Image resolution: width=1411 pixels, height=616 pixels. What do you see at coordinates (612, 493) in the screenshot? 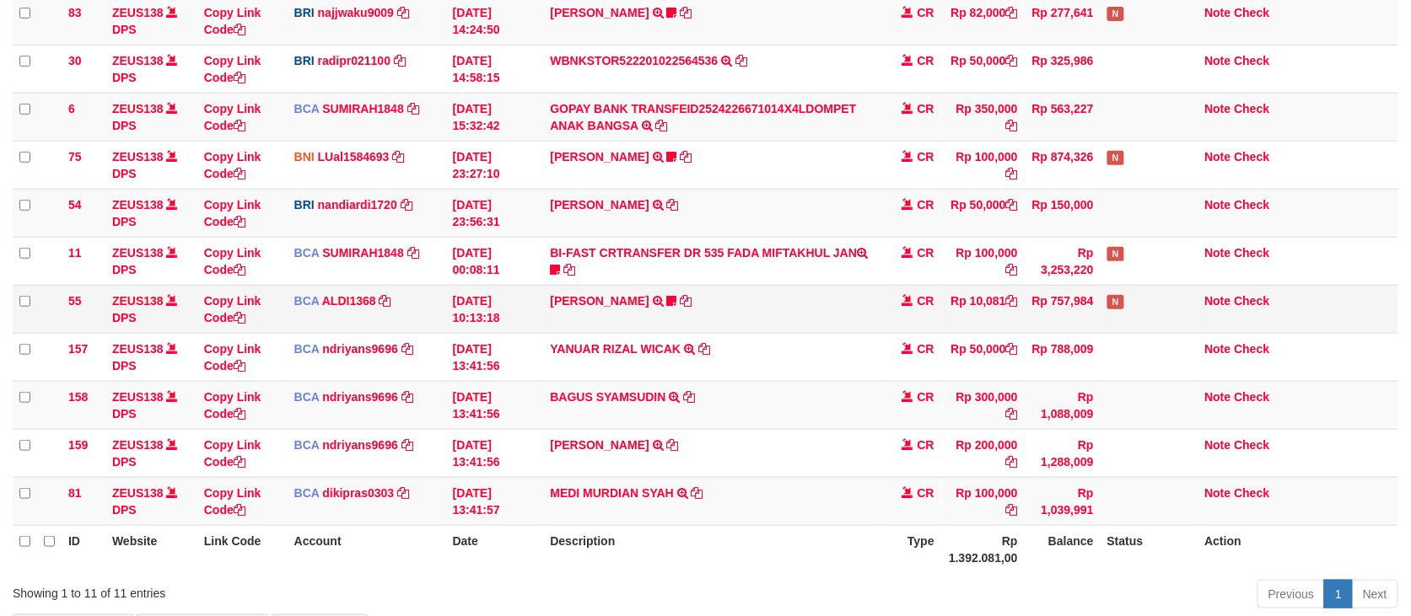
I see `a: MEDI MURDIAN SYAH` at bounding box center [612, 493].